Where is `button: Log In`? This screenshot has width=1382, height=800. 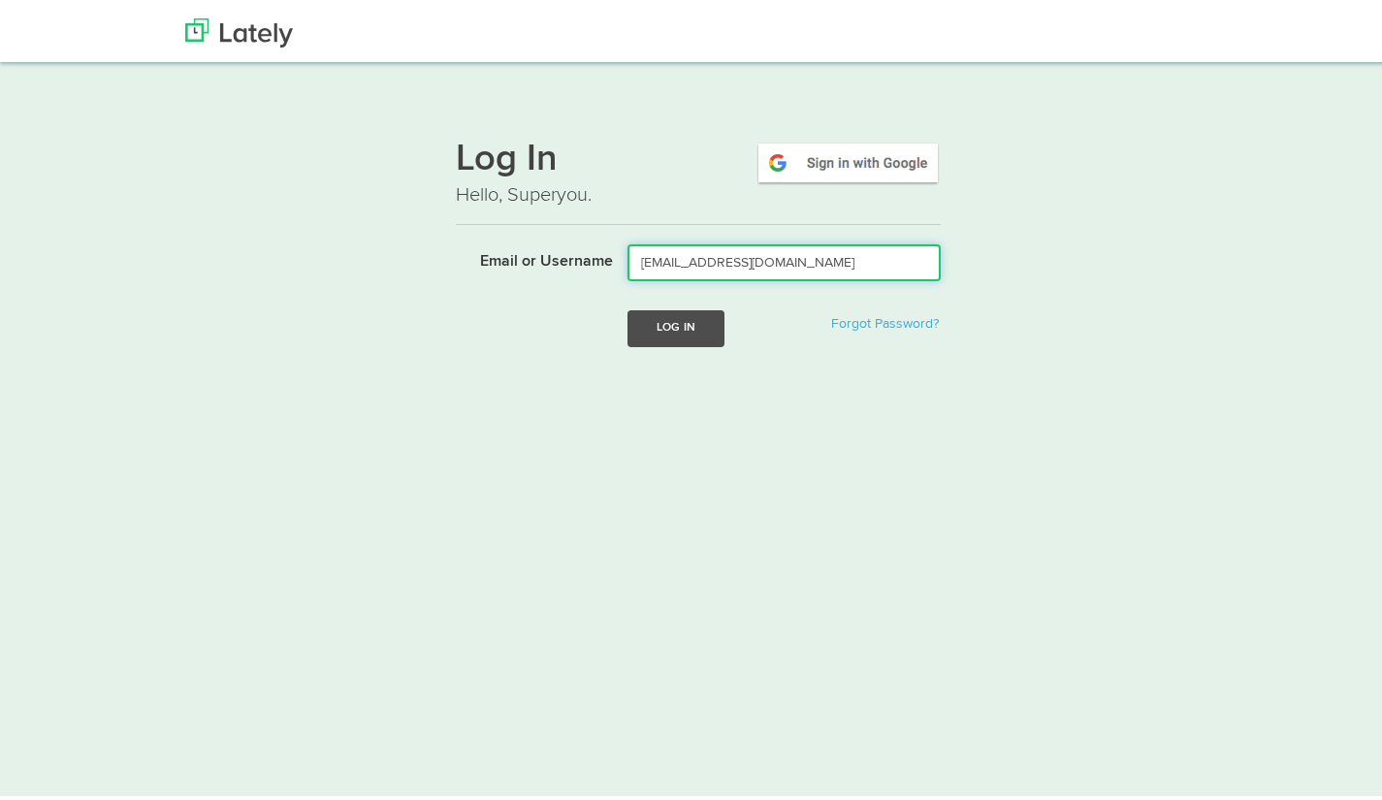 button: Log In is located at coordinates (676, 324).